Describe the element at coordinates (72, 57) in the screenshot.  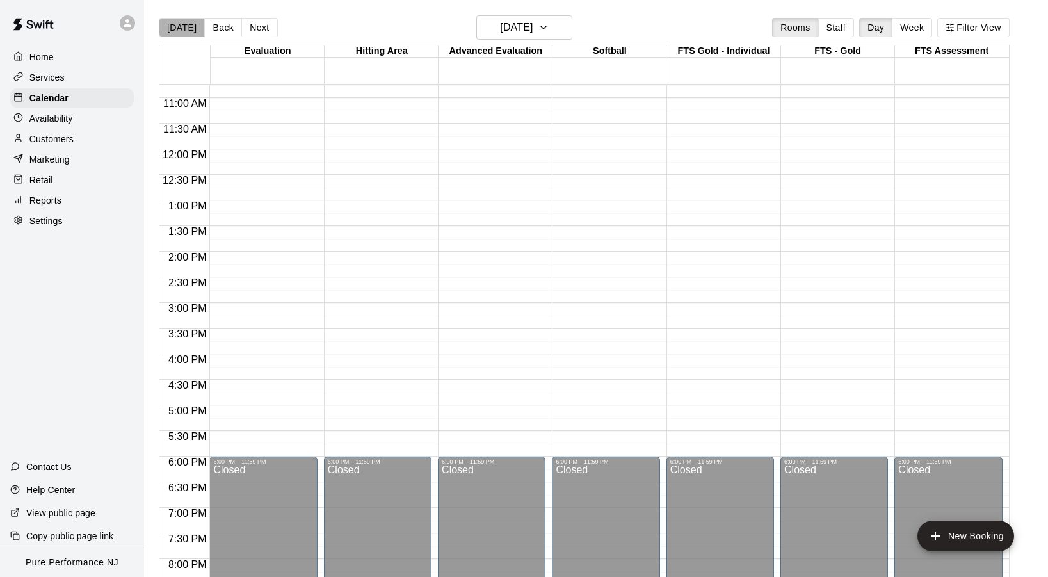
I see `div: Home` at that location.